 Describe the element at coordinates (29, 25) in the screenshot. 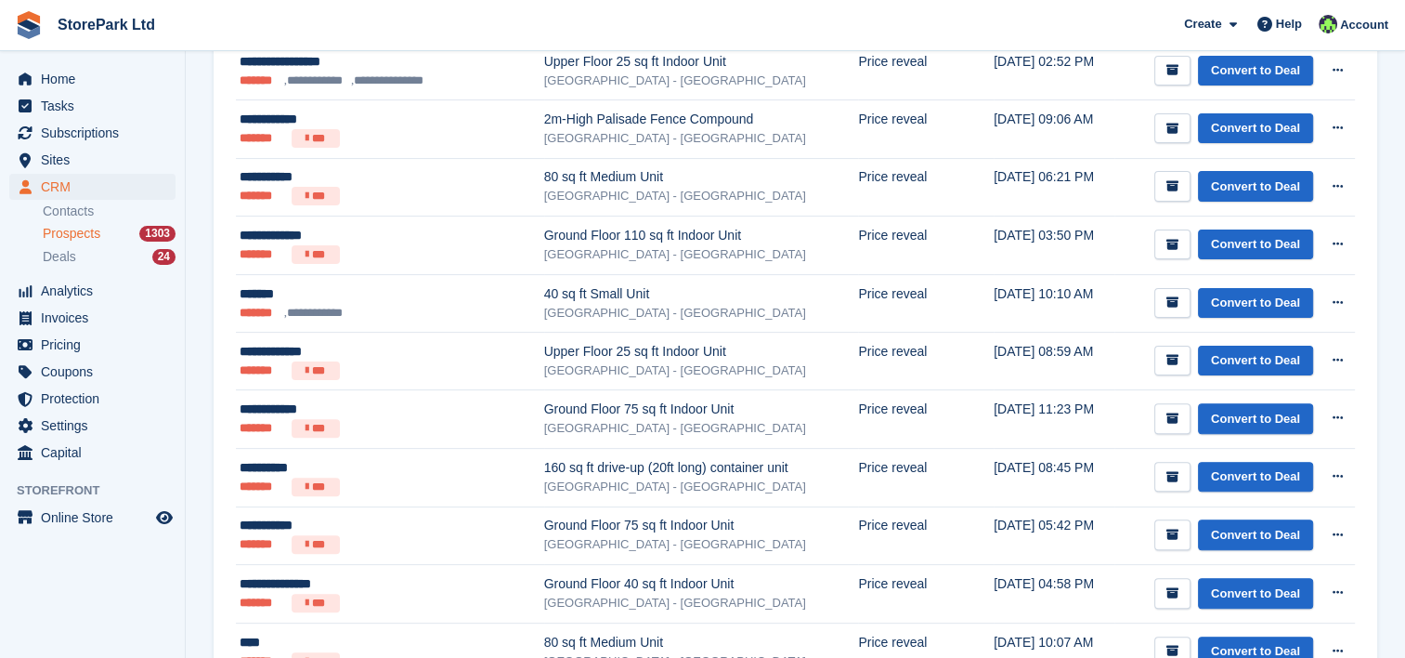

I see `img: stora-icon-8386f47178a22dfd0bd8f6a31ec36ba5ce8667c1dd55bd0f319d3a0aa187defe.svg` at that location.